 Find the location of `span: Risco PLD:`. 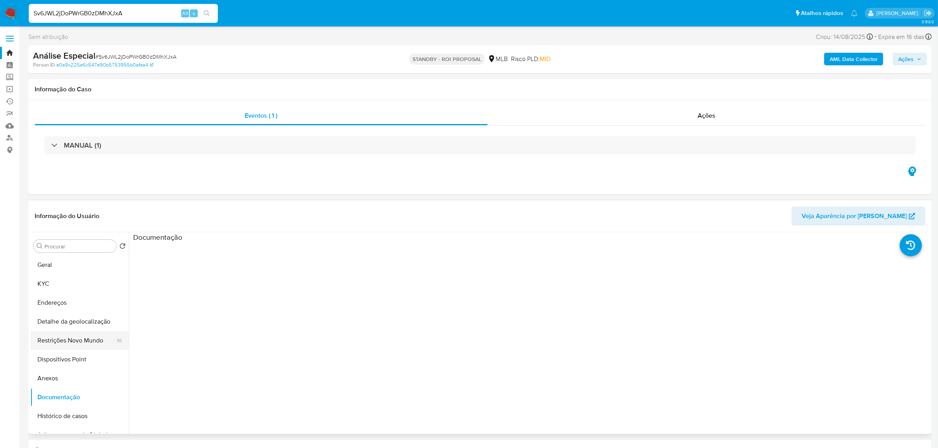

span: Risco PLD: is located at coordinates (531, 59).